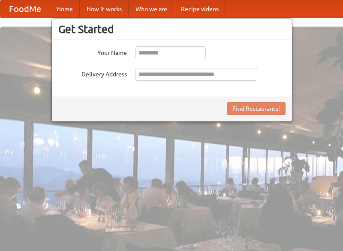  I want to click on a: Who we are, so click(151, 9).